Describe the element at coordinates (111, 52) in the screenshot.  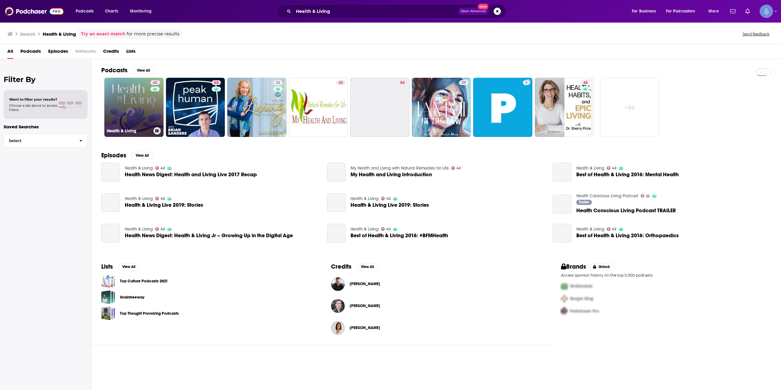
I see `a: Credits` at that location.